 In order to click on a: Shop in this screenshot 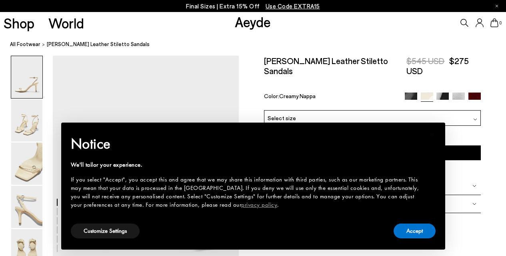, I will do `click(19, 23)`.